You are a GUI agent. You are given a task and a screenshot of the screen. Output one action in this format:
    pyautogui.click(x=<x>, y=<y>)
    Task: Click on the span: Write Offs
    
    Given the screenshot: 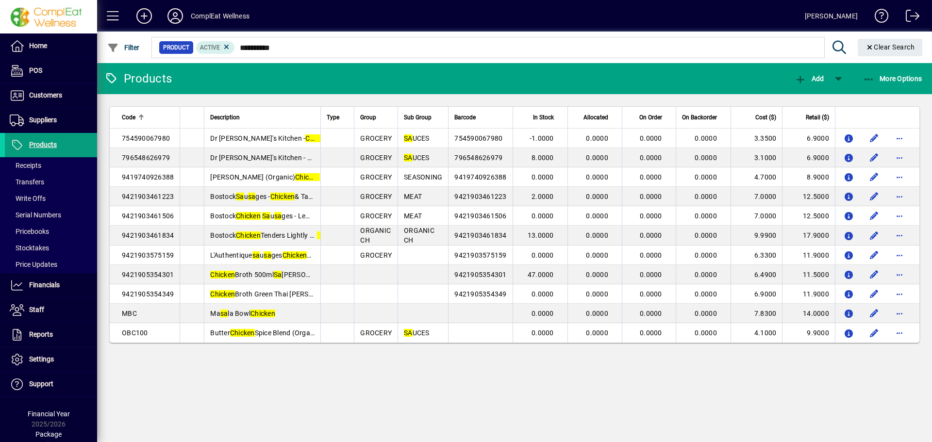 What is the action you would take?
    pyautogui.click(x=28, y=199)
    